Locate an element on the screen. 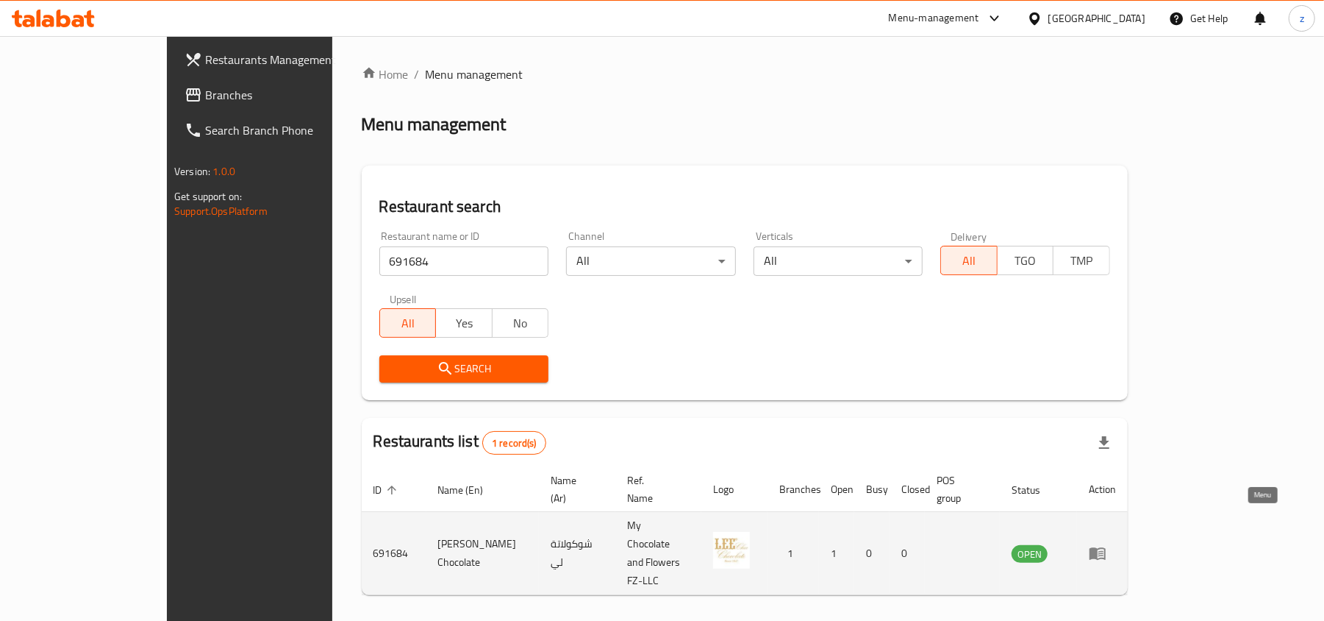 The image size is (1324, 621). span: Search is located at coordinates (464, 368).